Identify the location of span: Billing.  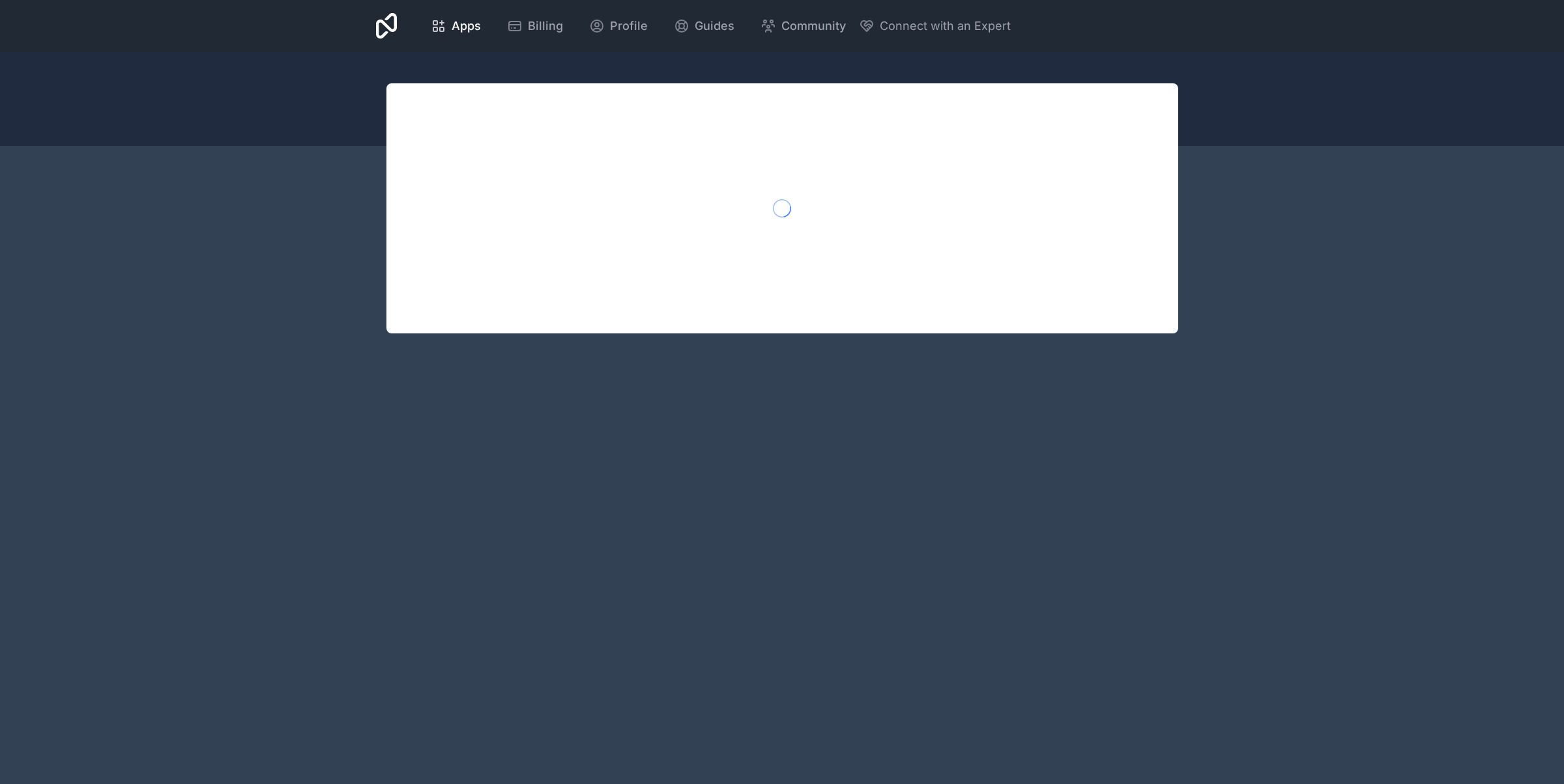
(546, 26).